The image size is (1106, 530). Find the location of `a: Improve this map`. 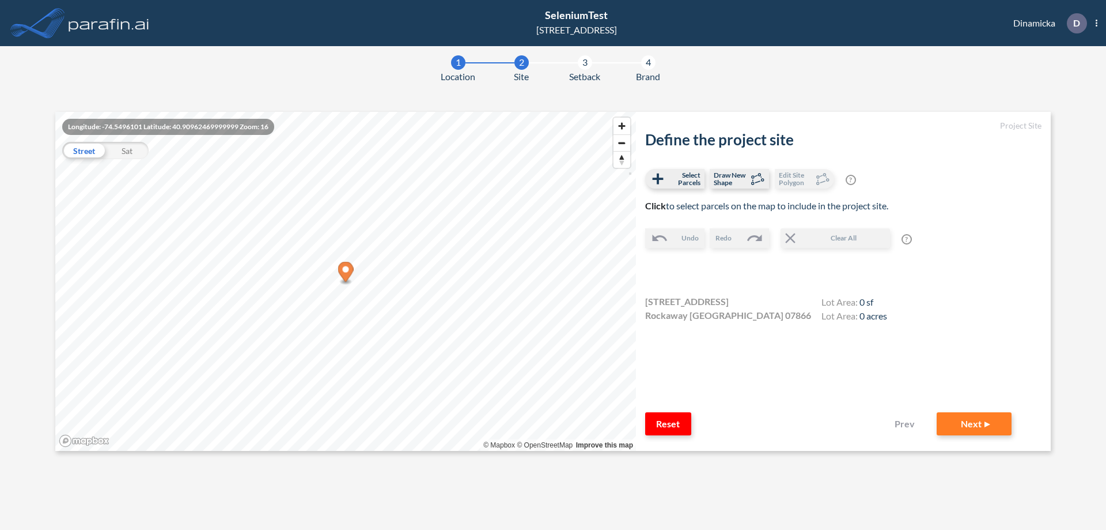

a: Improve this map is located at coordinates (604, 445).